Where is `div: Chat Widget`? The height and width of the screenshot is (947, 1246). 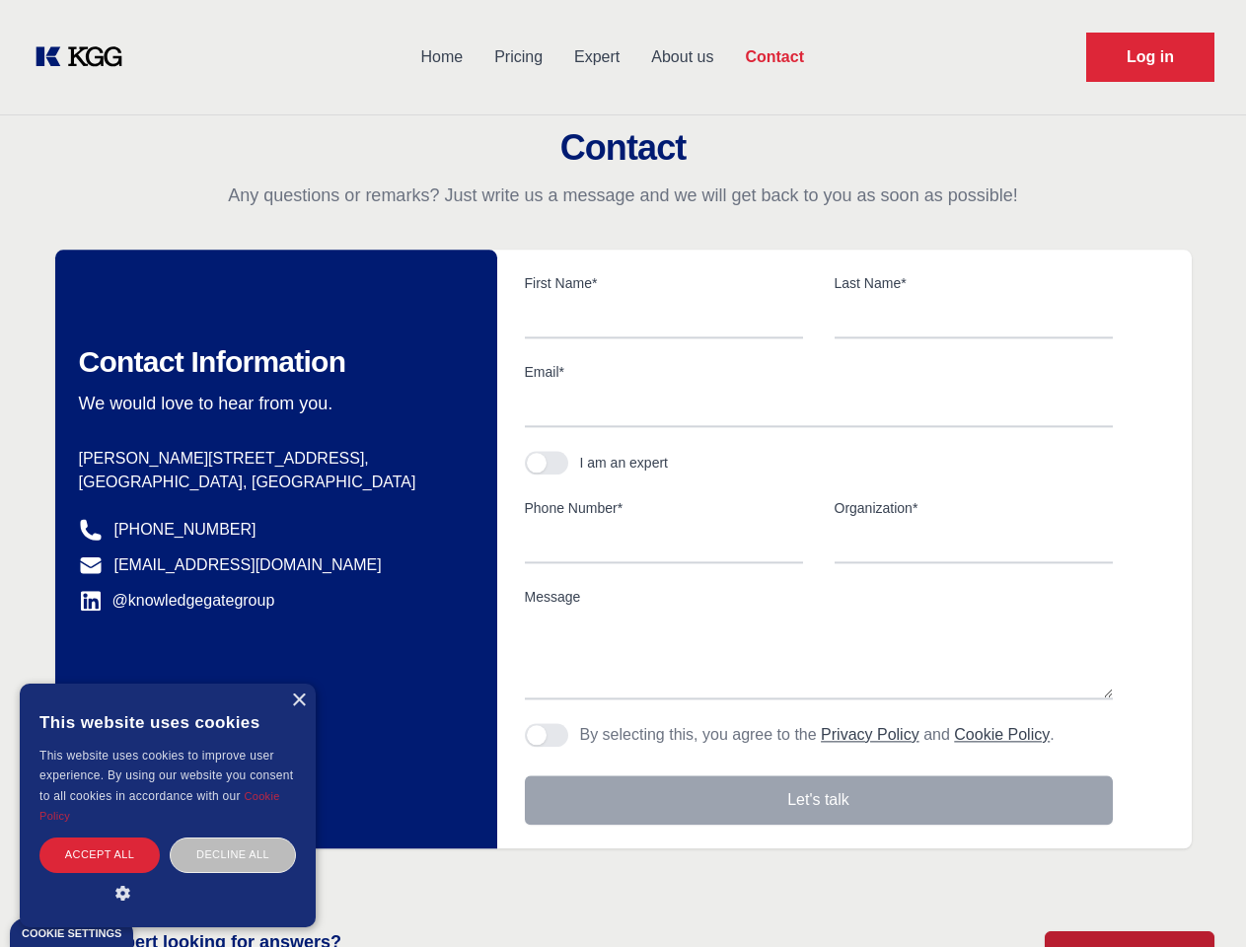
div: Chat Widget is located at coordinates (1197, 900).